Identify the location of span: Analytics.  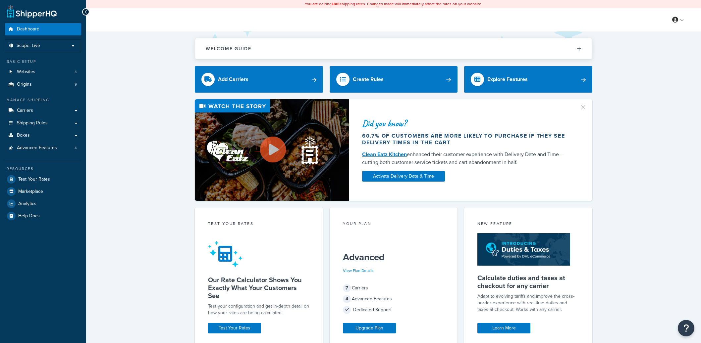
(27, 204).